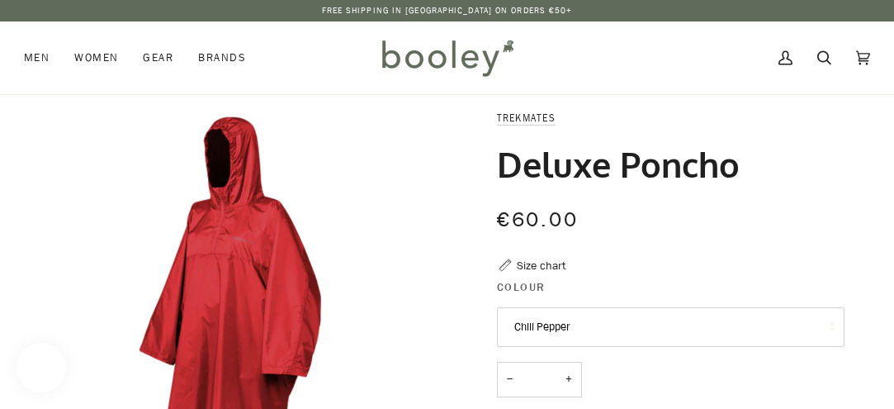 The image size is (894, 409). I want to click on div: Size chart, so click(541, 265).